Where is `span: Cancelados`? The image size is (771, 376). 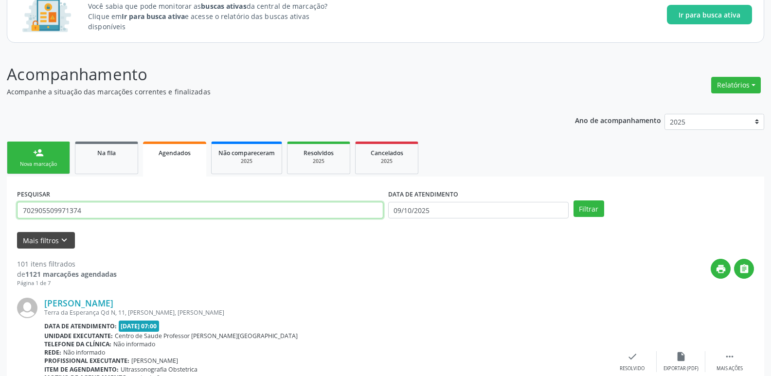
span: Cancelados is located at coordinates (387, 153).